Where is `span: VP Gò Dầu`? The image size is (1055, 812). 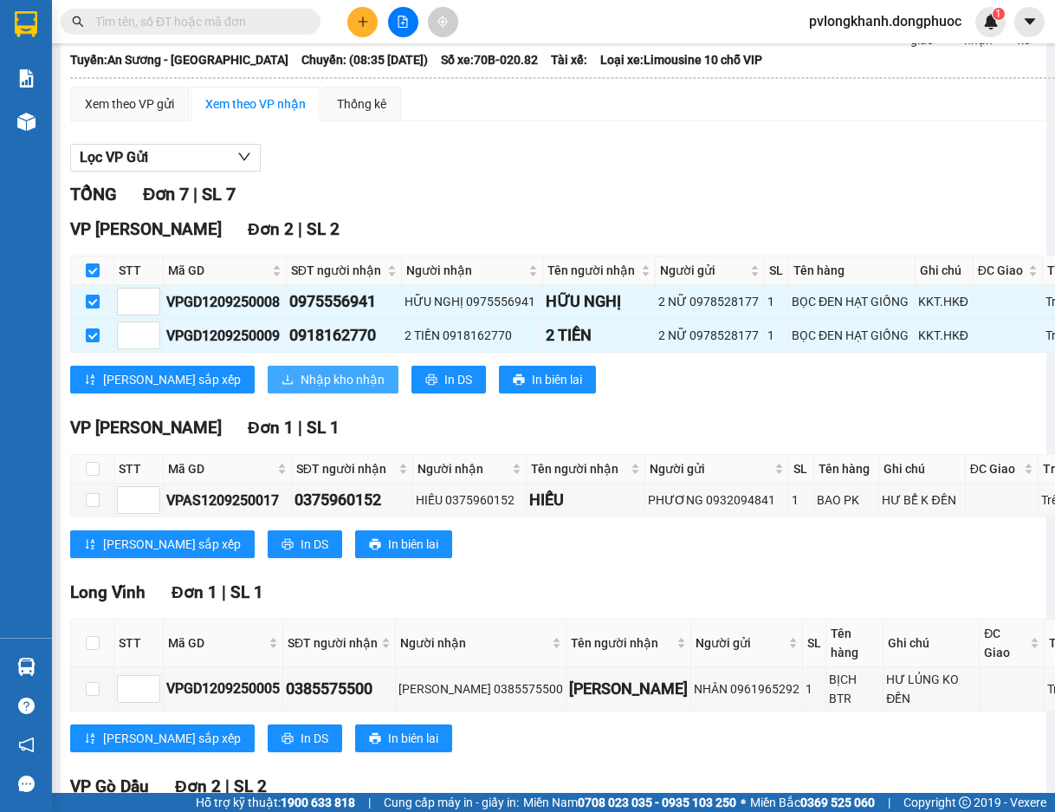
span: VP Gò Dầu is located at coordinates (109, 786).